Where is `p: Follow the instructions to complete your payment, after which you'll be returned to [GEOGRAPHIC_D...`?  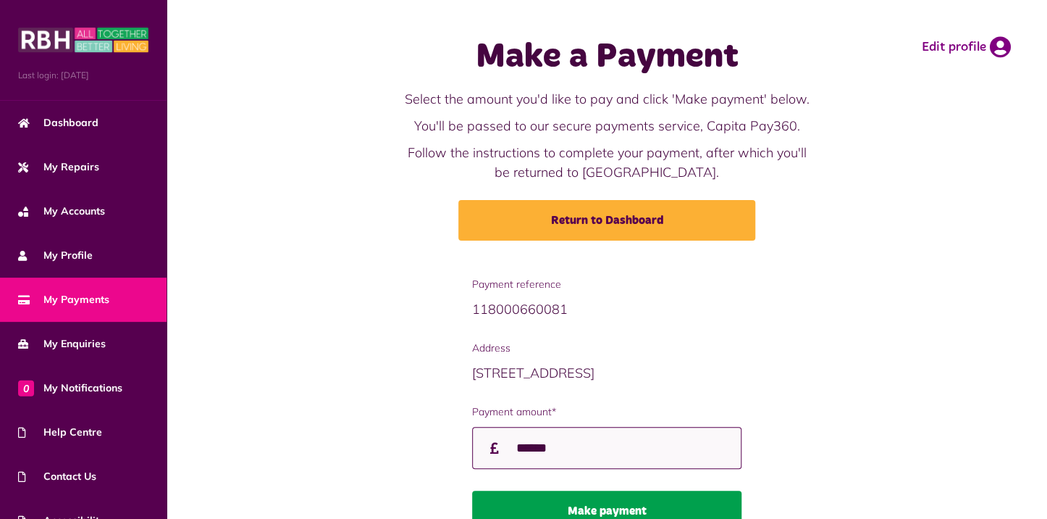 p: Follow the instructions to complete your payment, after which you'll be returned to [GEOGRAPHIC_D... is located at coordinates (607, 162).